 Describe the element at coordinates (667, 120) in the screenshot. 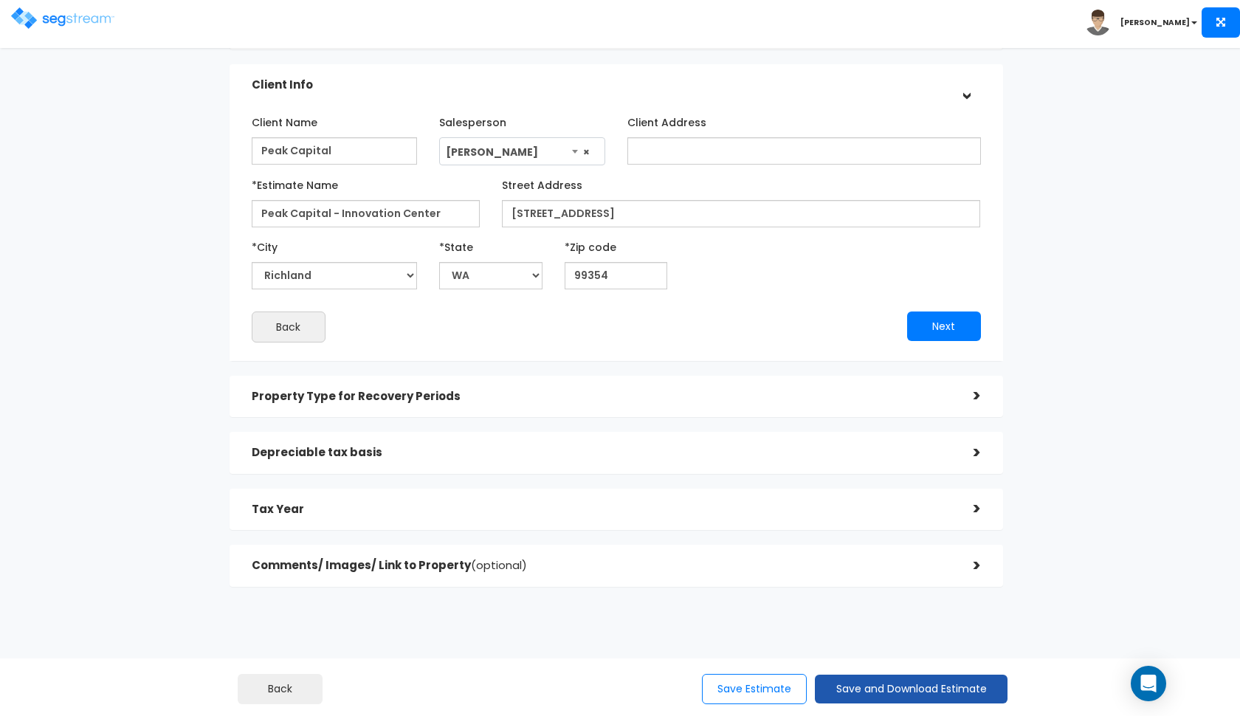

I see `label: Client Address` at that location.